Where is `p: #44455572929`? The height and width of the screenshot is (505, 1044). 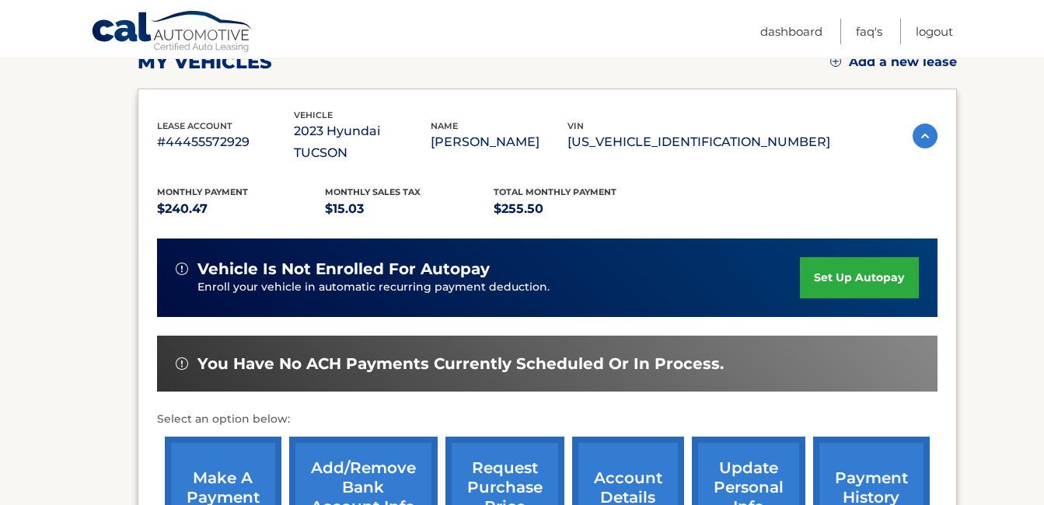
p: #44455572929 is located at coordinates (225, 142).